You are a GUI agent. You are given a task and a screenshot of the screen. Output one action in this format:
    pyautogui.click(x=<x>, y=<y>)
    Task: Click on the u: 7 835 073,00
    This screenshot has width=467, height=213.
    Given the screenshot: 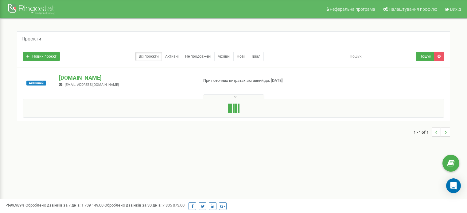 What is the action you would take?
    pyautogui.click(x=174, y=206)
    